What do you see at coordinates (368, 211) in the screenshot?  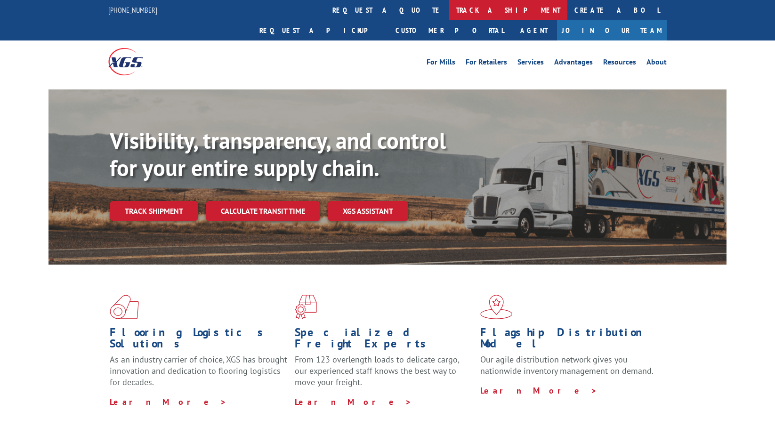 I see `a: XGS ASSISTANT` at bounding box center [368, 211].